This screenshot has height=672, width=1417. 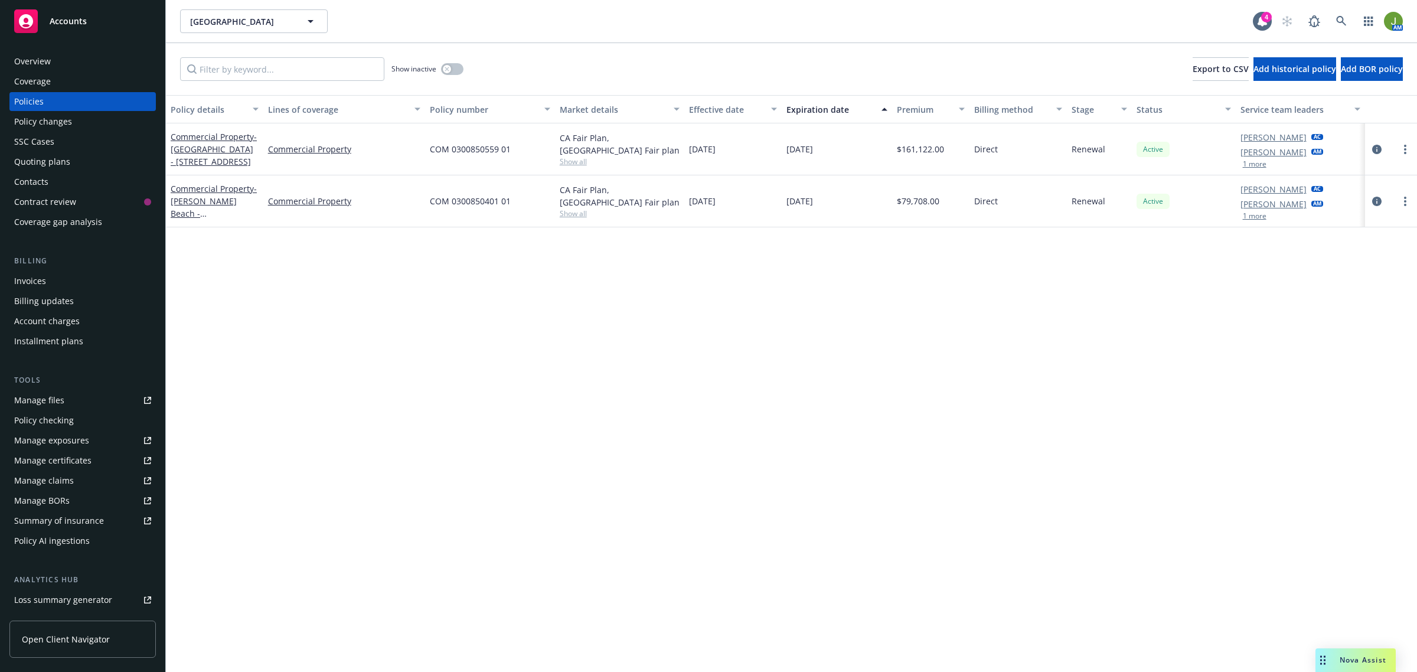 What do you see at coordinates (338, 109) in the screenshot?
I see `div: Lines of coverage` at bounding box center [338, 109].